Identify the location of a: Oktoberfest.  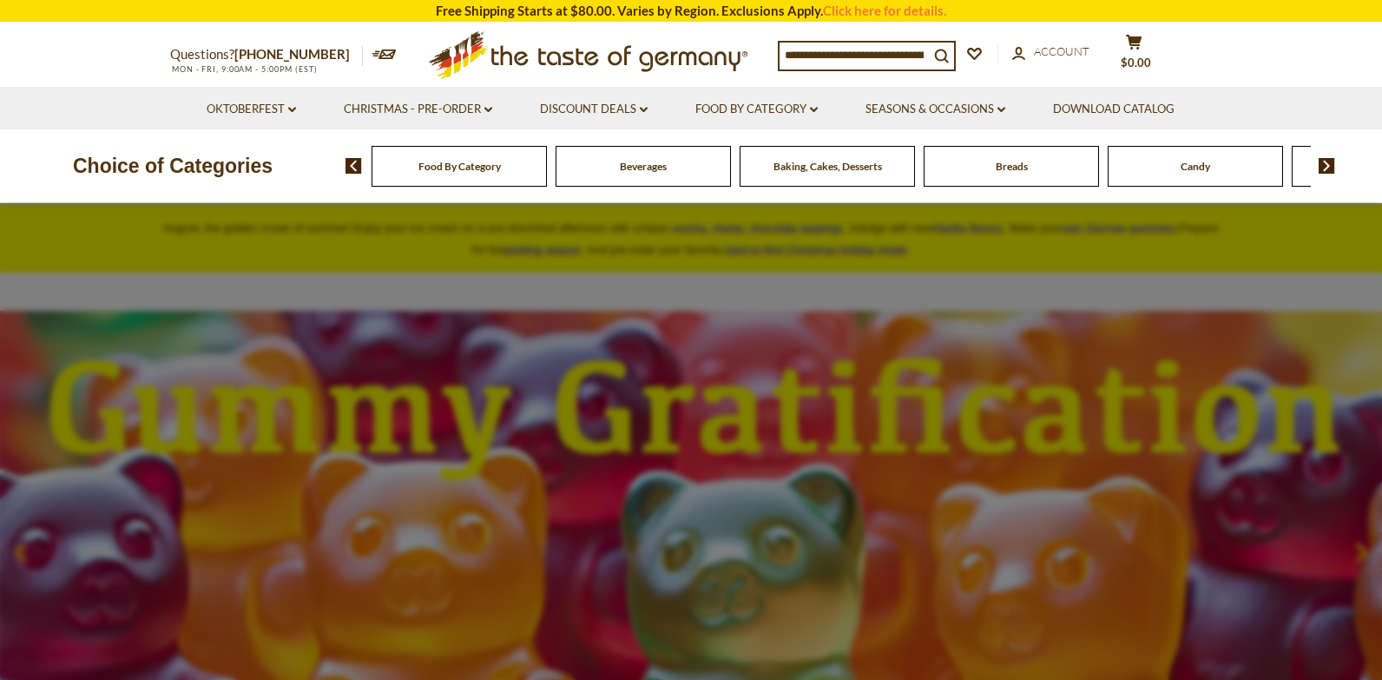
(251, 109).